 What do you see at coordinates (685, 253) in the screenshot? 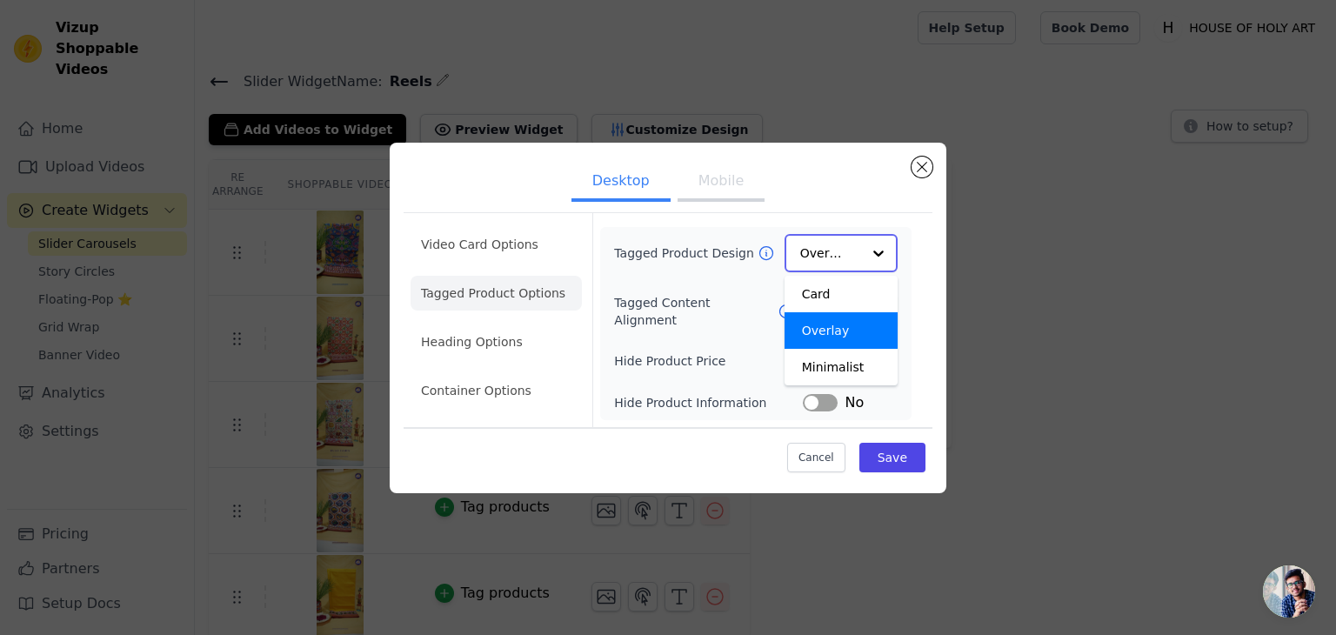
I see `label: Tagged Product Design` at bounding box center [685, 253].